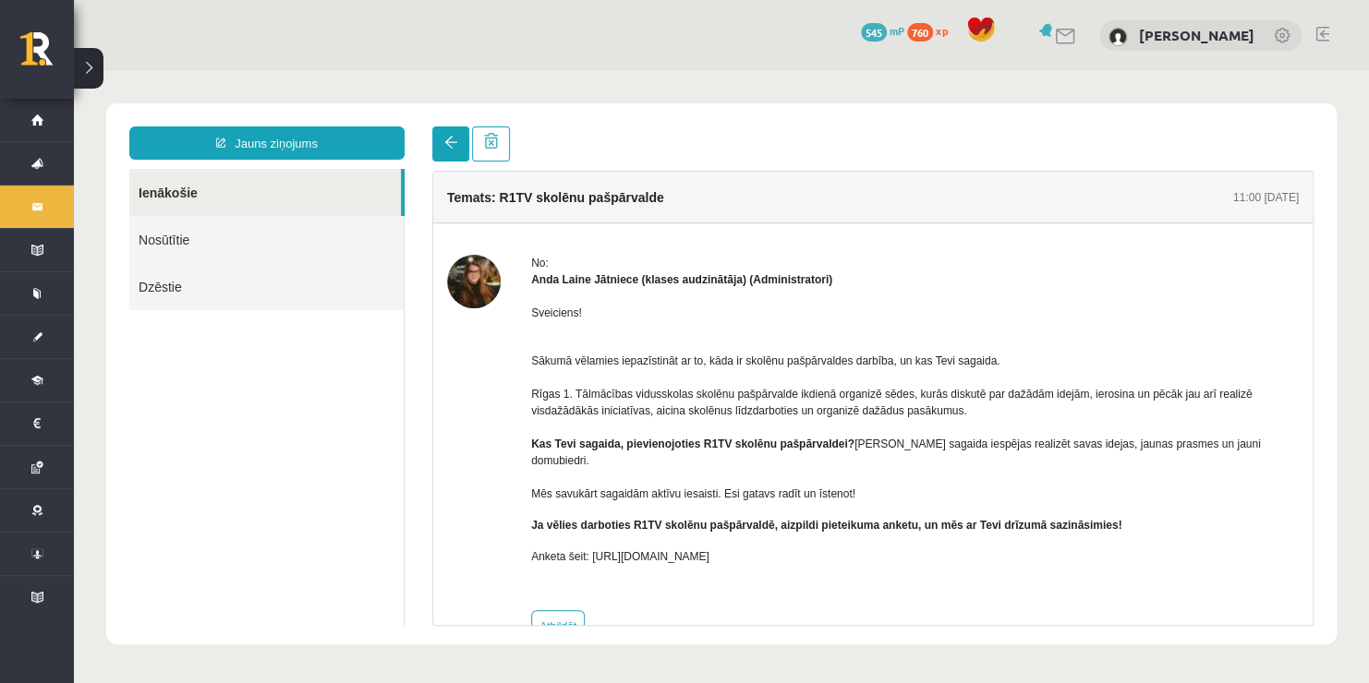 The image size is (1369, 683). Describe the element at coordinates (191, 121) in the screenshot. I see `a: Ienākošie` at that location.